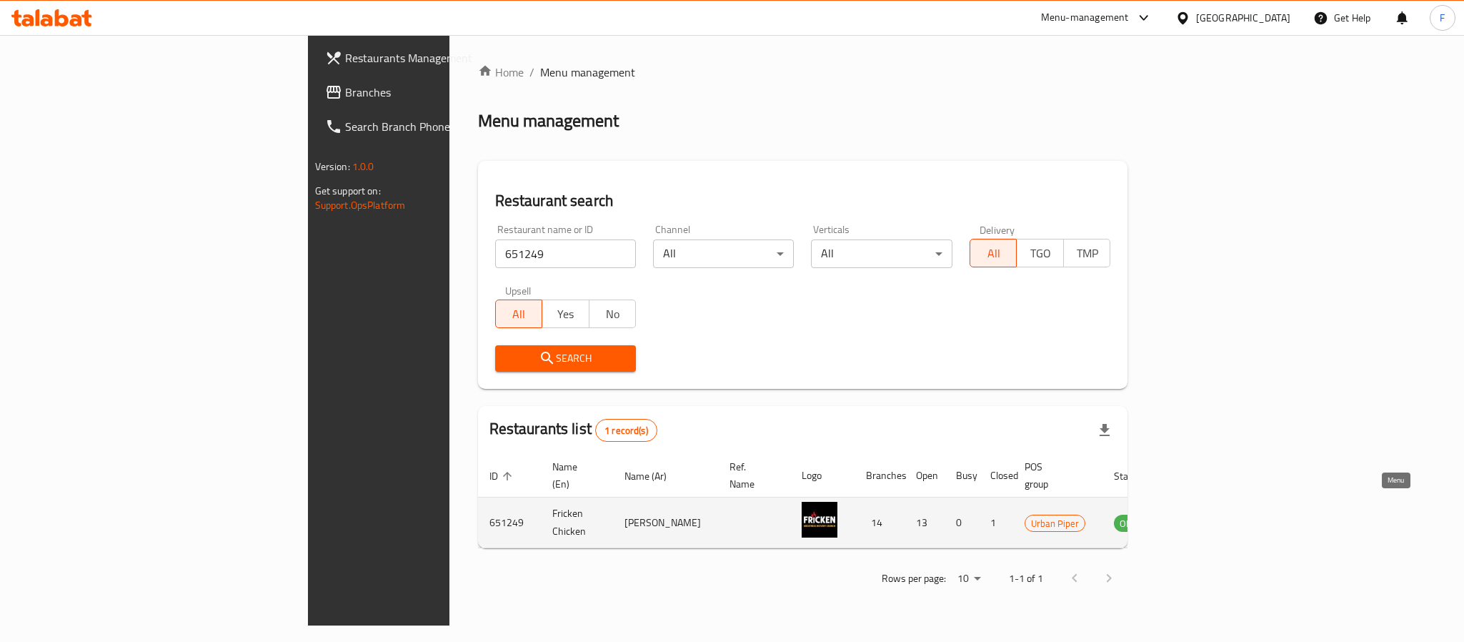 The width and height of the screenshot is (1464, 642). Describe the element at coordinates (433, 58) in the screenshot. I see `a: Restaurants Management` at that location.